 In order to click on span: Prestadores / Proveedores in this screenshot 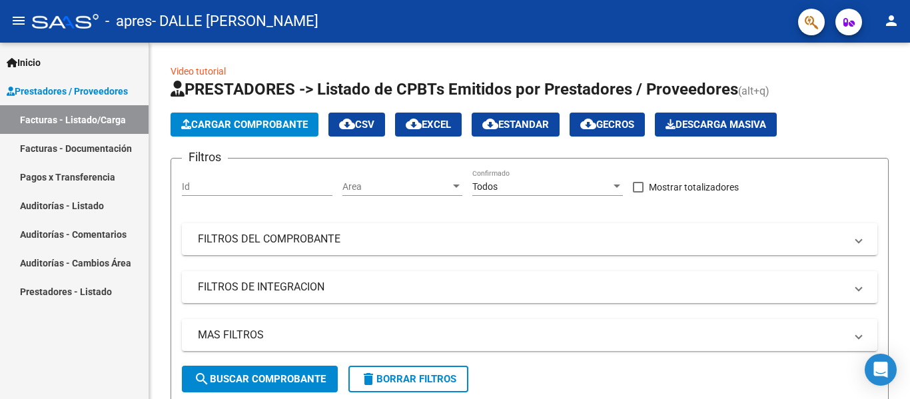, I will do `click(67, 91)`.